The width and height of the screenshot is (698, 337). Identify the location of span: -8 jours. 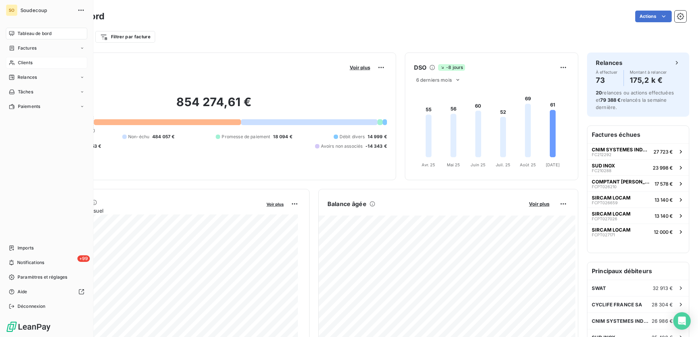
(451, 67).